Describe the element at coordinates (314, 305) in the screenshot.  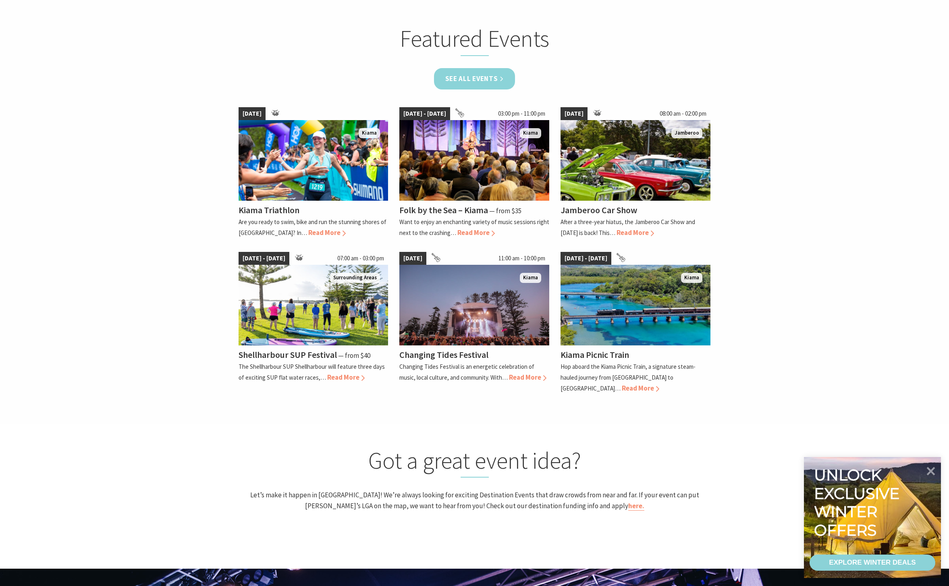
I see `img: Jodie Edwards Welcome to Country` at that location.